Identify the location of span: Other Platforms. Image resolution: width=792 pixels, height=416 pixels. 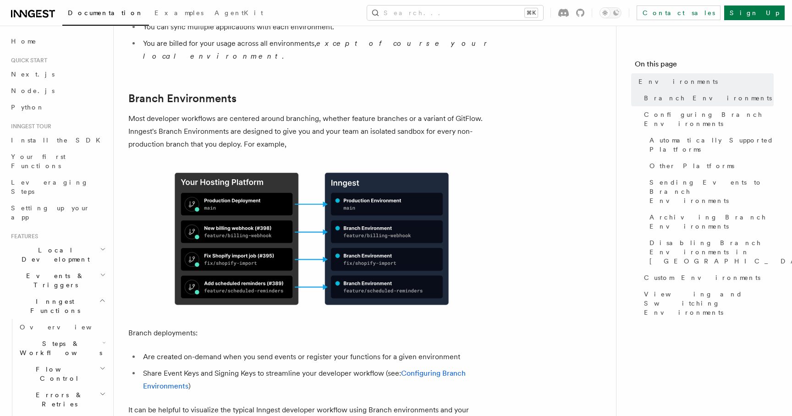
(692, 166).